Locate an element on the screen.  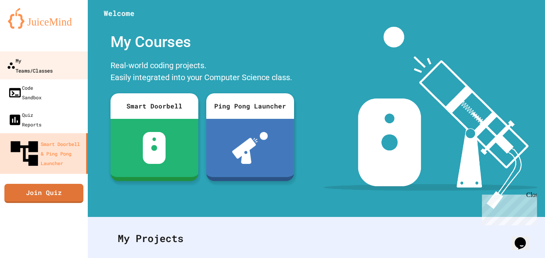
div: My Projects is located at coordinates (316, 238).